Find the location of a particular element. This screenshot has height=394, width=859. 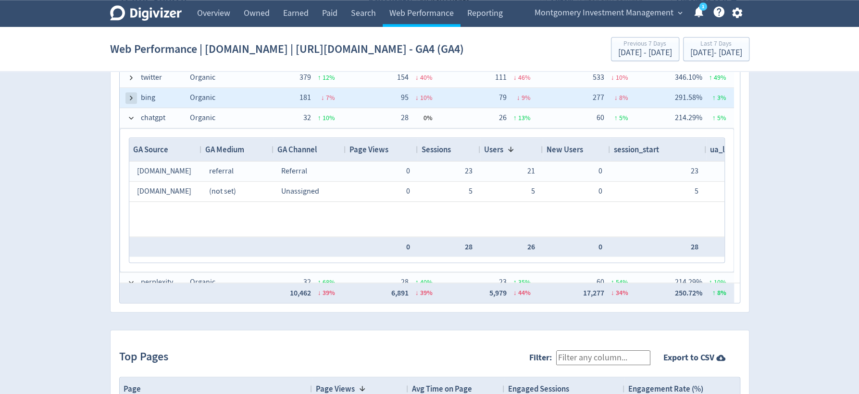

span: 95 is located at coordinates (405, 98).